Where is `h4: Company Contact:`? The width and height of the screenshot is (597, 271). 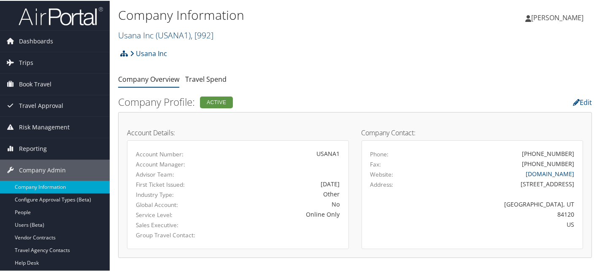
h4: Company Contact: is located at coordinates (473, 132).